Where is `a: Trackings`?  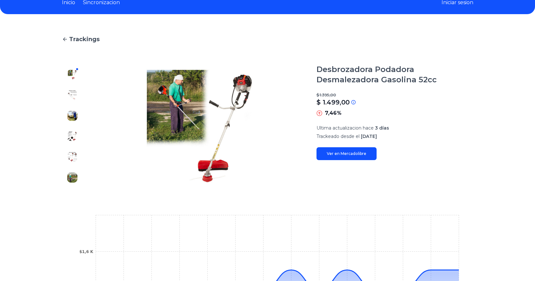 a: Trackings is located at coordinates (268, 39).